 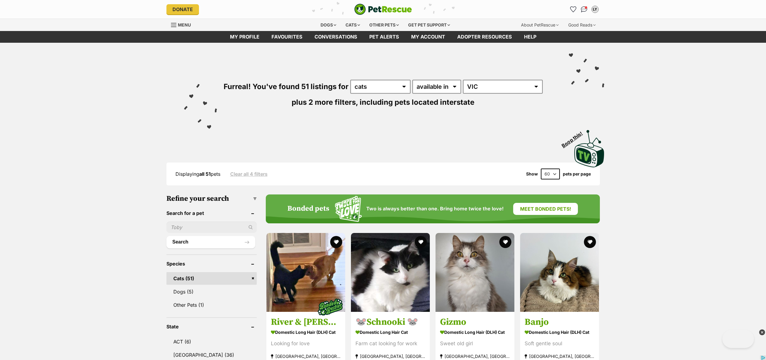 What do you see at coordinates (198, 174) in the screenshot?
I see `span: Displaying pets` at bounding box center [198, 174].